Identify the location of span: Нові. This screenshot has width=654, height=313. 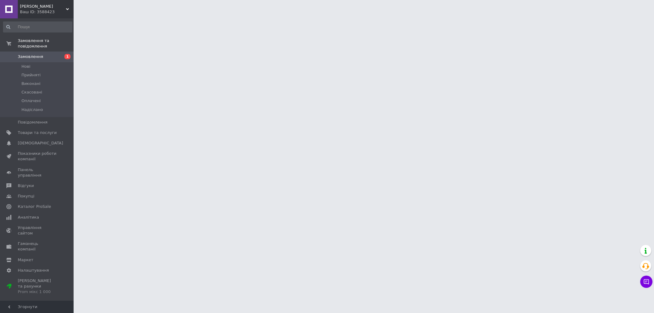
(26, 67).